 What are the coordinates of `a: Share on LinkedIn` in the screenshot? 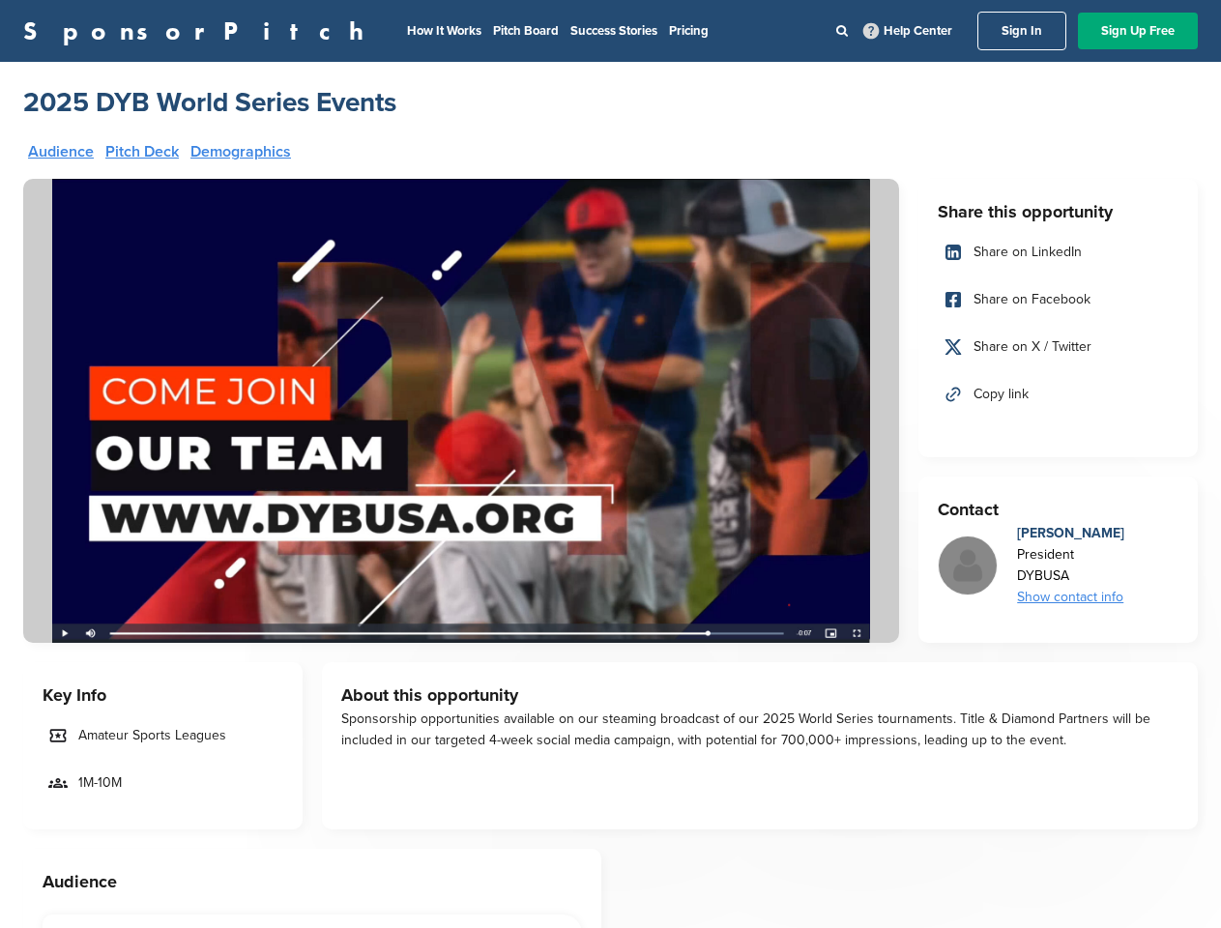 It's located at (1058, 252).